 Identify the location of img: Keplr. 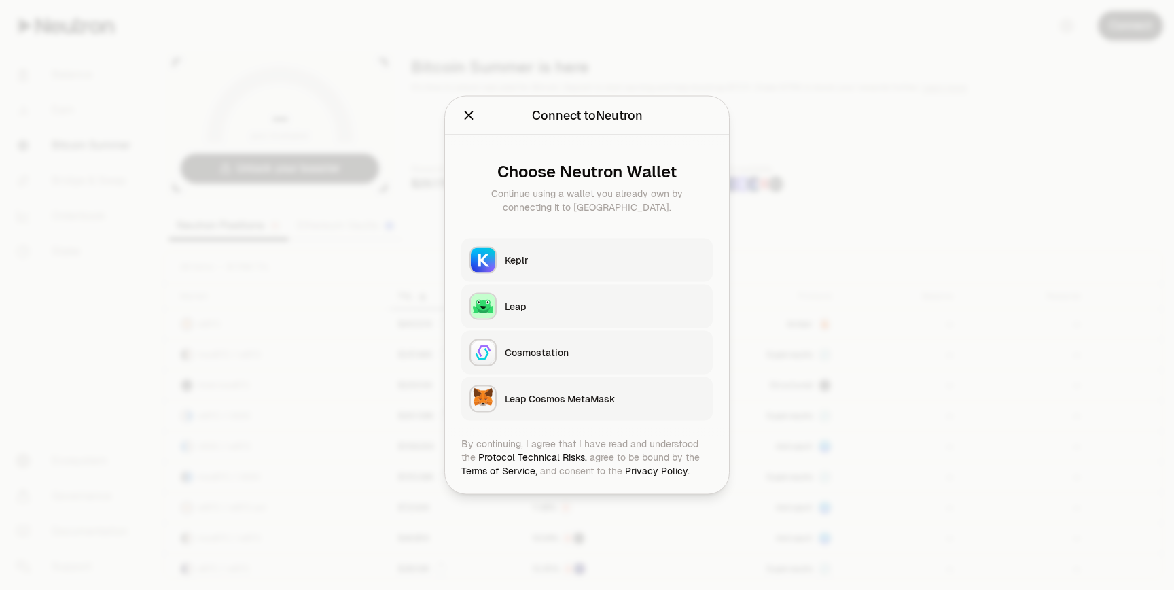
(483, 260).